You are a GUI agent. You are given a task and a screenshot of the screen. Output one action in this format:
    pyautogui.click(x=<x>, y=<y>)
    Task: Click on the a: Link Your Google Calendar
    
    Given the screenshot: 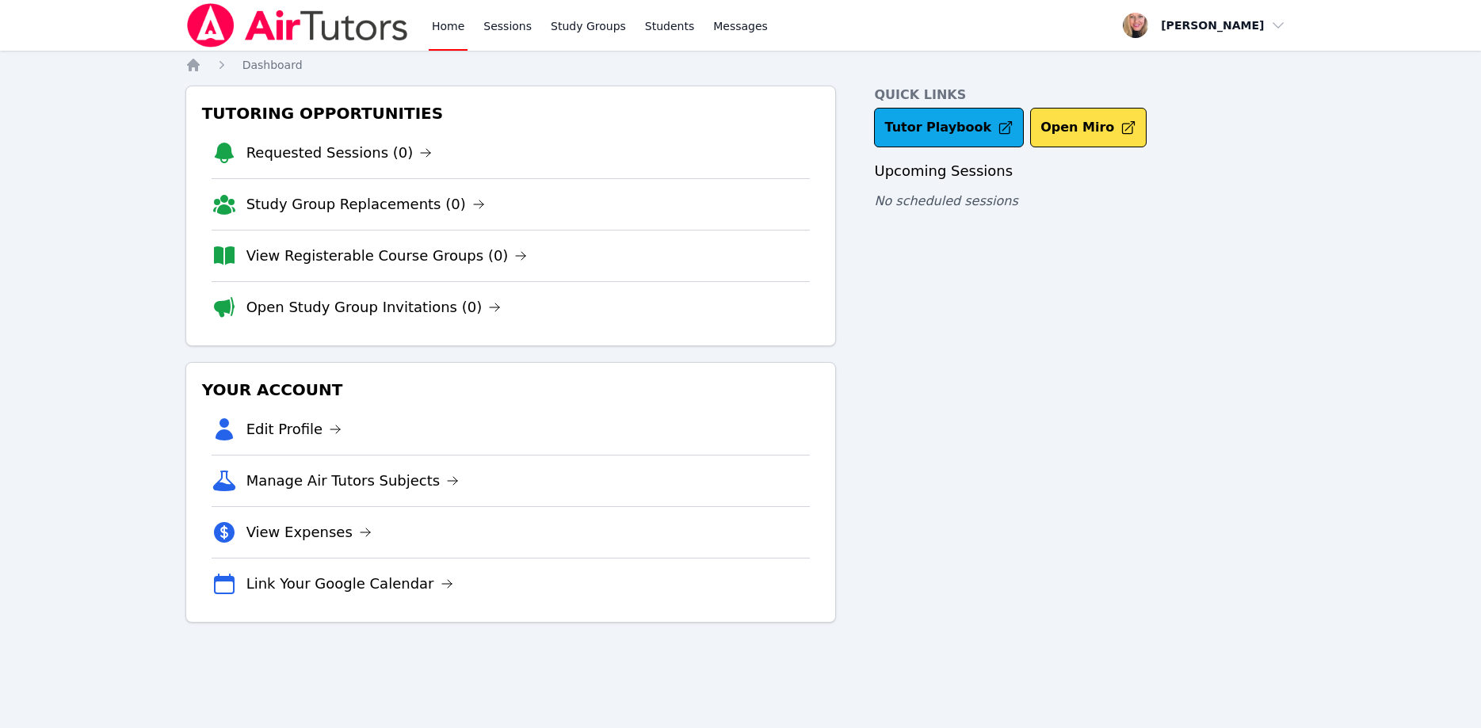 What is the action you would take?
    pyautogui.click(x=350, y=584)
    